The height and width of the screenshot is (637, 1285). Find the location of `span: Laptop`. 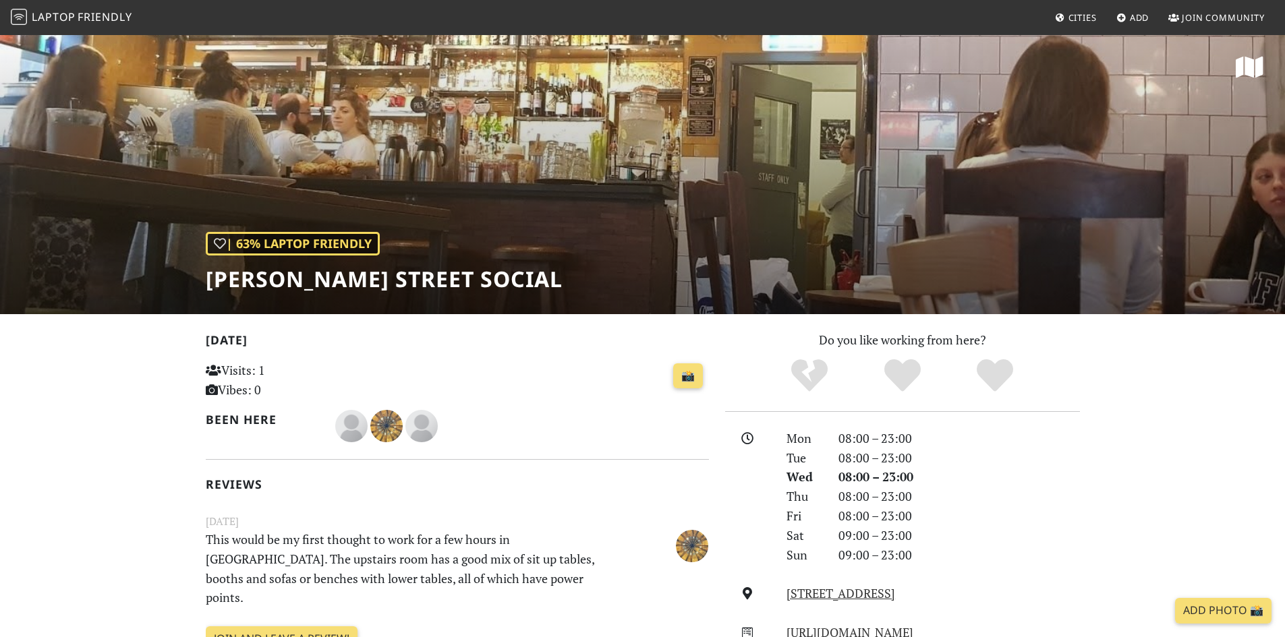

span: Laptop is located at coordinates (53, 17).